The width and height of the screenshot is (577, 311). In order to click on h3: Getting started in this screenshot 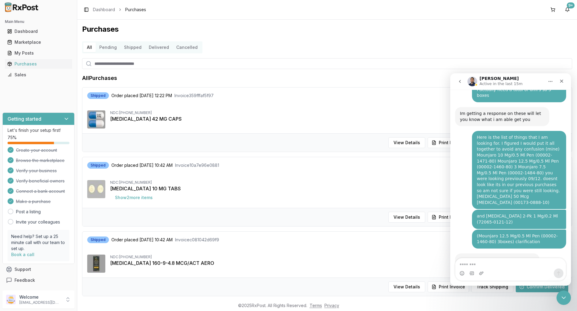, I will do `click(24, 119)`.